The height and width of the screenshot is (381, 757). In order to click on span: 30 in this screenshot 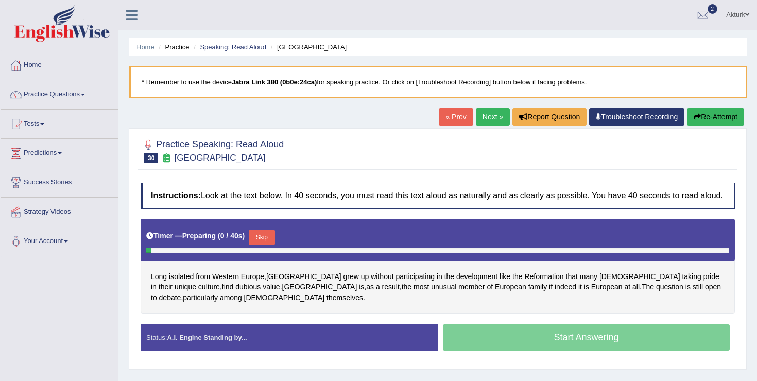, I will do `click(151, 158)`.